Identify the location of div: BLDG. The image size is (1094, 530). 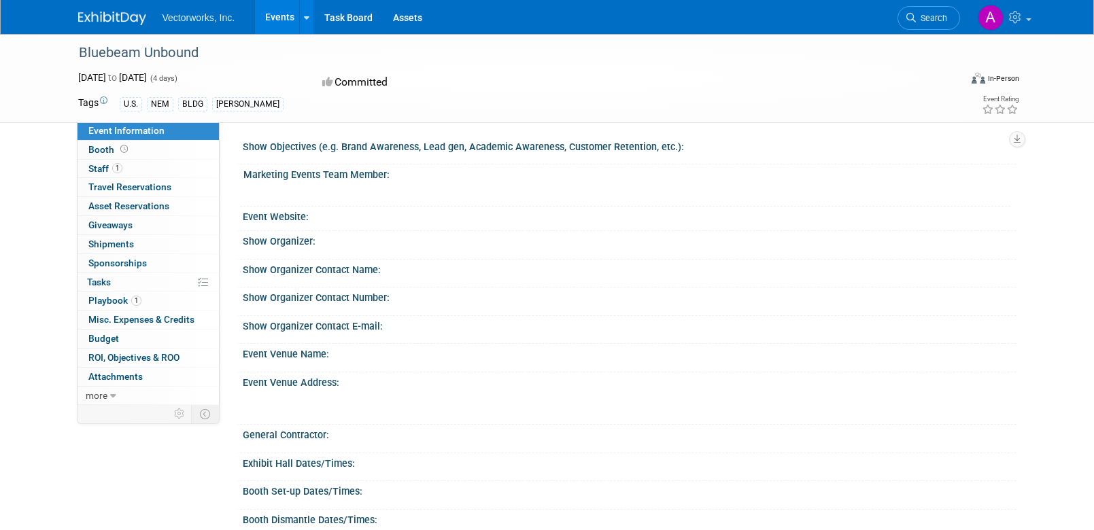
(192, 104).